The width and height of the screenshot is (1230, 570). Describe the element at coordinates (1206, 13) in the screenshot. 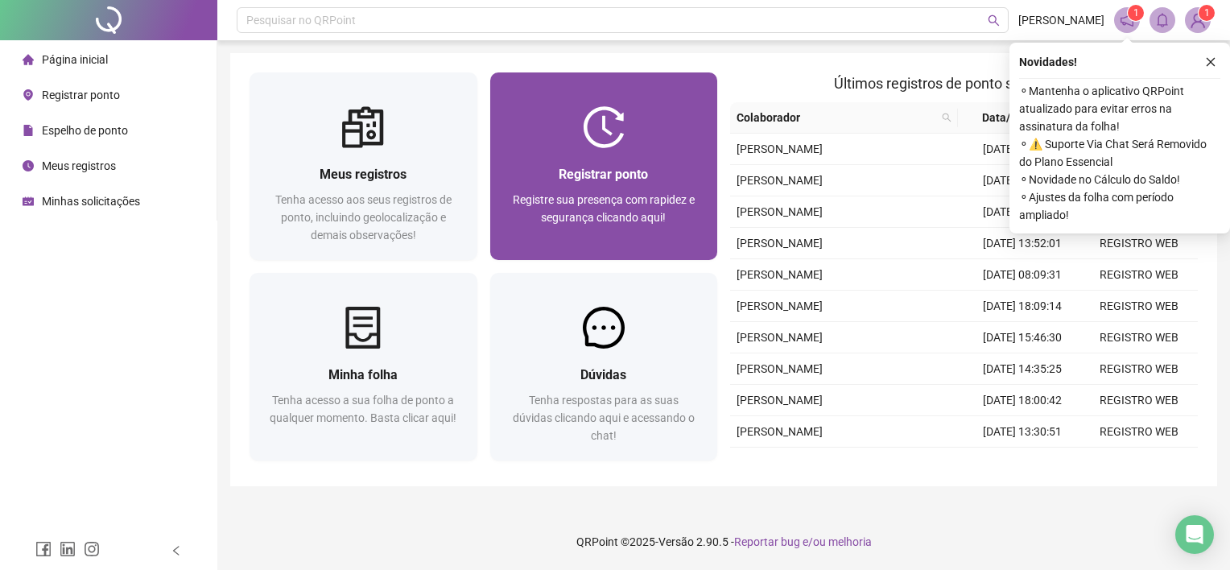

I see `sup: Atualize o seu contato no menu Meus Dados` at that location.